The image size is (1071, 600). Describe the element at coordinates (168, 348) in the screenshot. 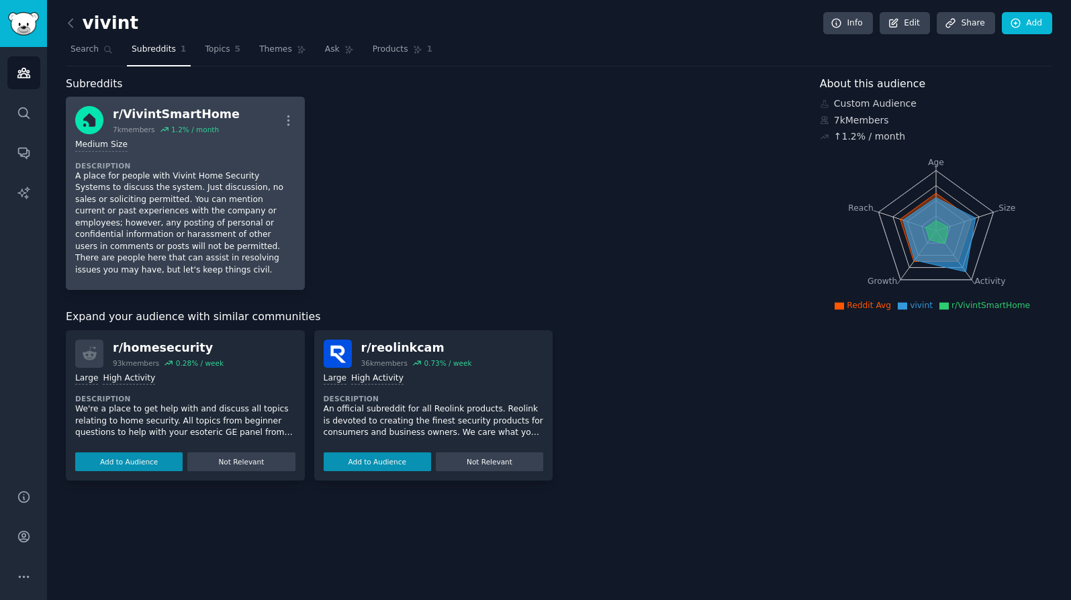

I see `div: r/ homesecurity` at that location.